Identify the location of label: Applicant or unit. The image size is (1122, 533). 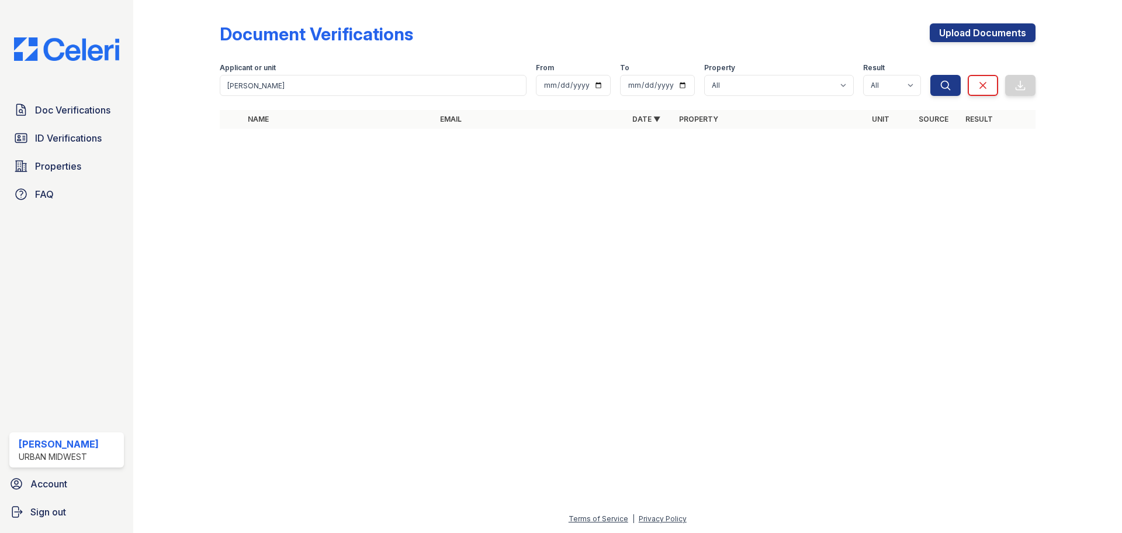
(248, 68).